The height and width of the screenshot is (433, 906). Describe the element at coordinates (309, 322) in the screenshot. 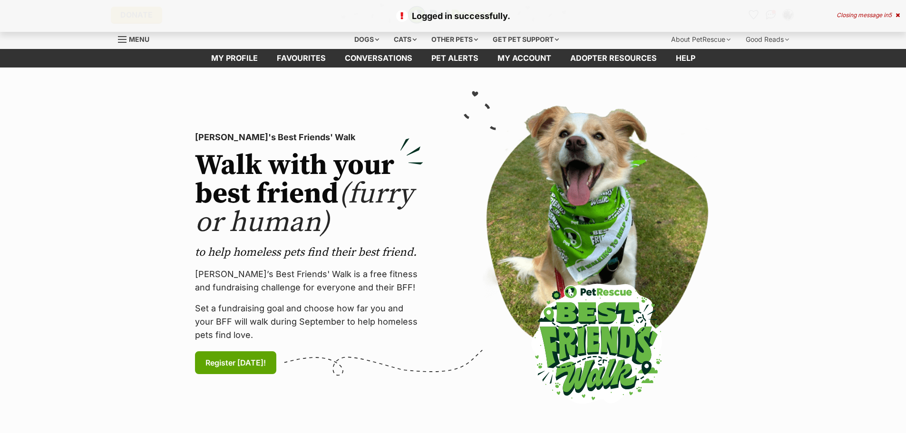

I see `p: Set a fundraising goal and choose how far you and your BFF will walk during September to help hom...` at that location.